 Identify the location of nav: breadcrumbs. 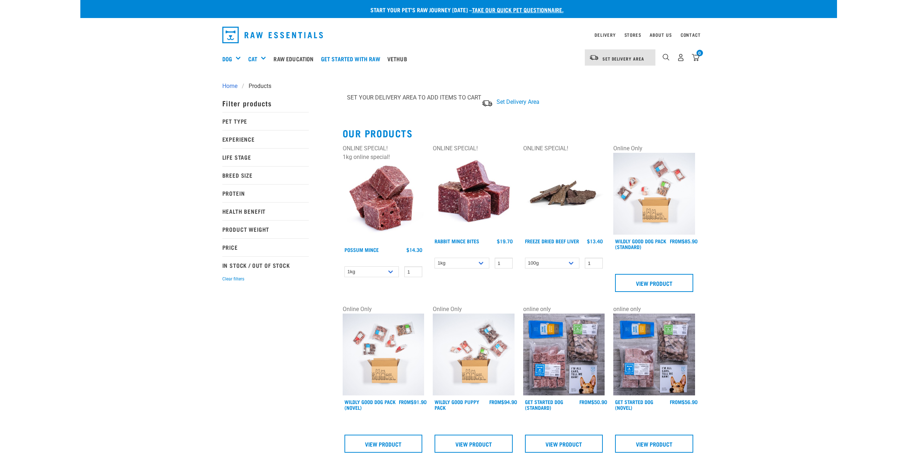
(459, 86).